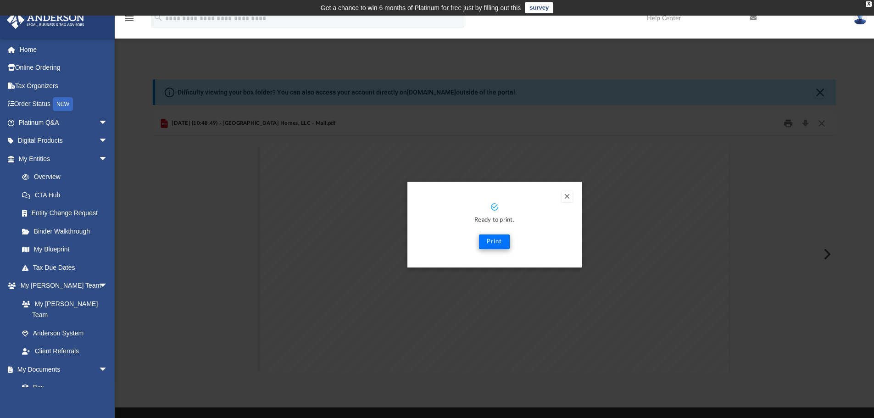 The image size is (874, 418). Describe the element at coordinates (158, 17) in the screenshot. I see `i: search` at that location.